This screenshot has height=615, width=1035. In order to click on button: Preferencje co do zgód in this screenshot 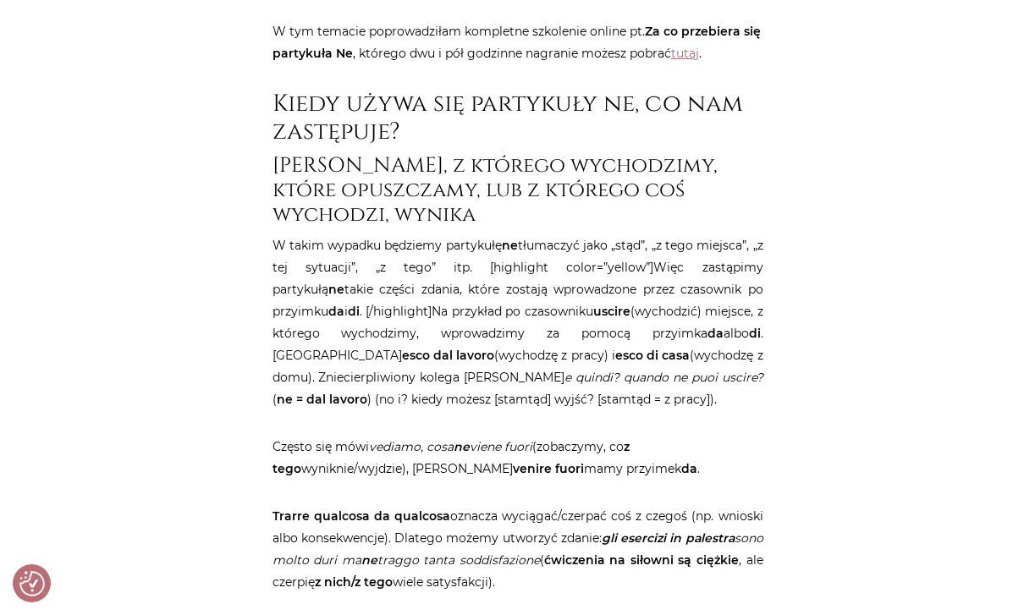, I will do `click(32, 584)`.